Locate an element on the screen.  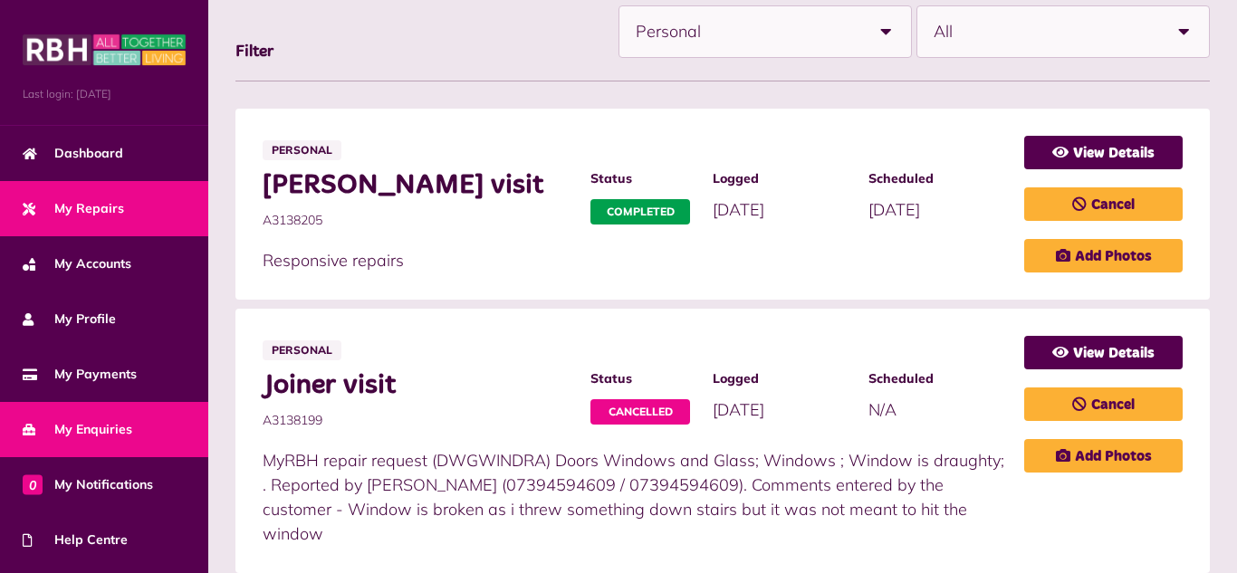
span: Help Centre is located at coordinates (75, 540).